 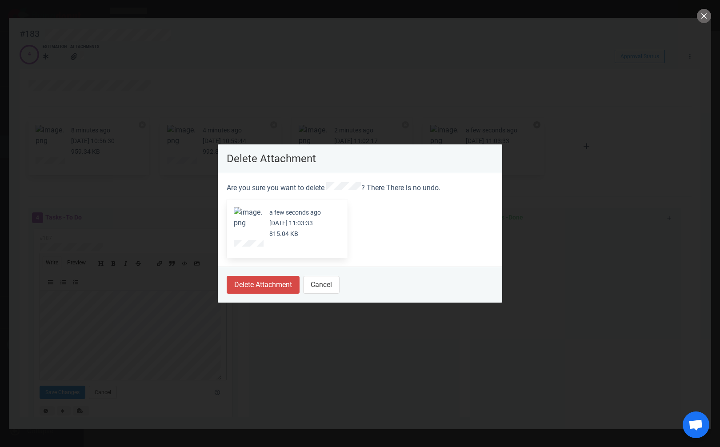 What do you see at coordinates (321, 285) in the screenshot?
I see `button: Cancel` at bounding box center [321, 285].